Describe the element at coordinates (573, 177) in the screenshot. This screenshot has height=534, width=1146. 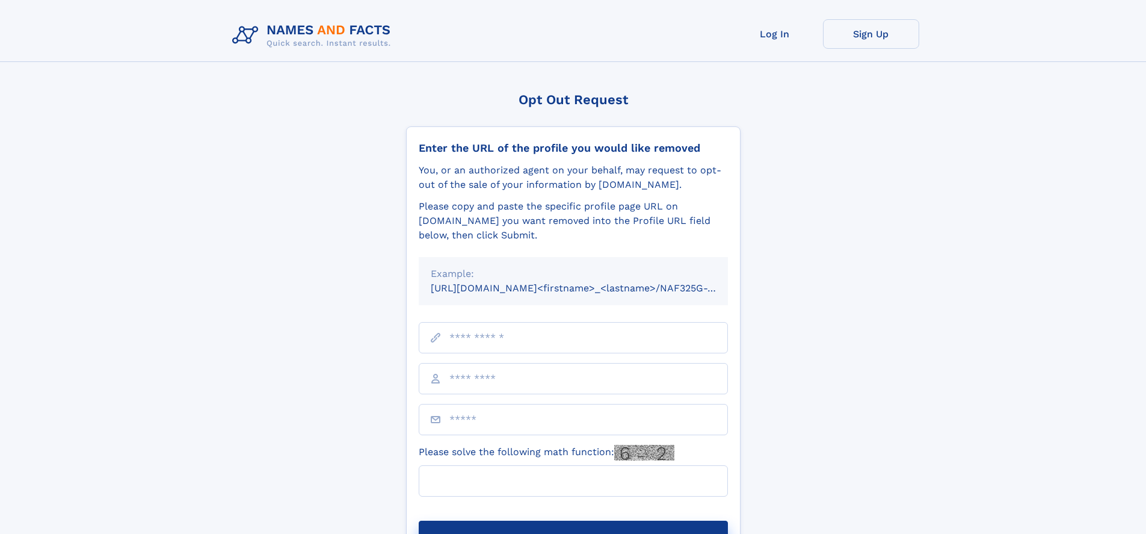
I see `div: You, or an authorized agent on your behalf, may request to opt-out of the sale of your informatio...` at that location.